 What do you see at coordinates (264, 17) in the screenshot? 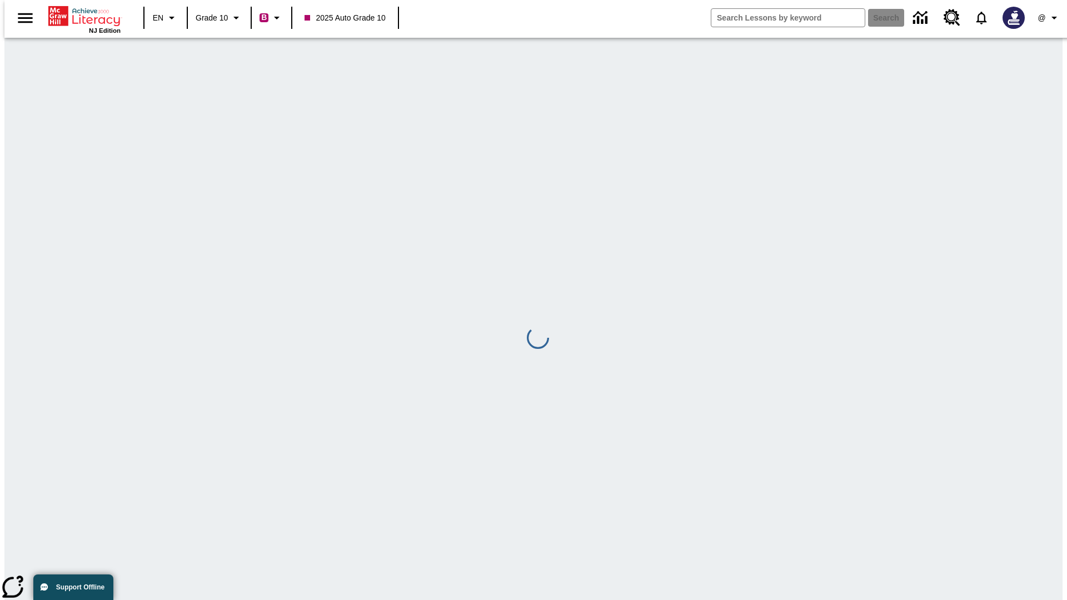
I see `span: B` at bounding box center [264, 17].